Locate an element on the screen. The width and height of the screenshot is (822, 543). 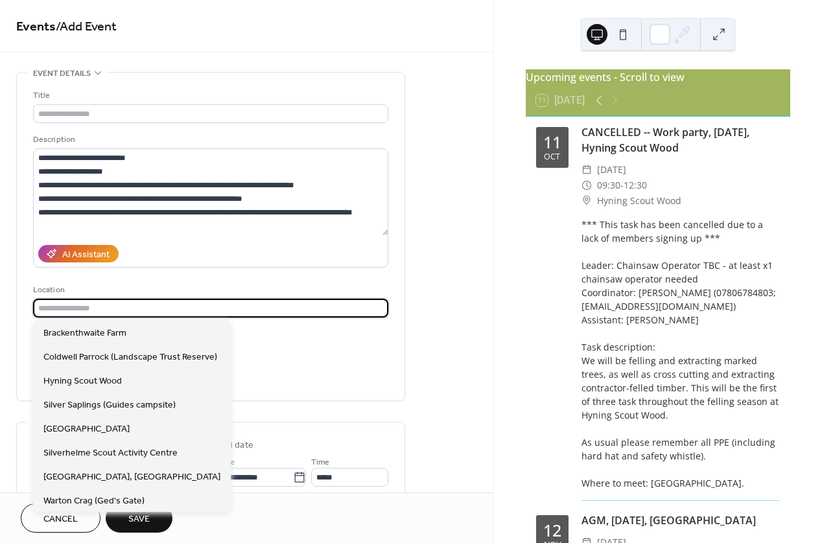
a: Cancel is located at coordinates (60, 518).